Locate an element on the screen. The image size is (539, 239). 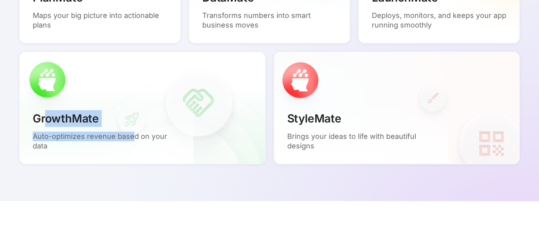
p: Brings your ideas to life with beautiful designs is located at coordinates (361, 141).